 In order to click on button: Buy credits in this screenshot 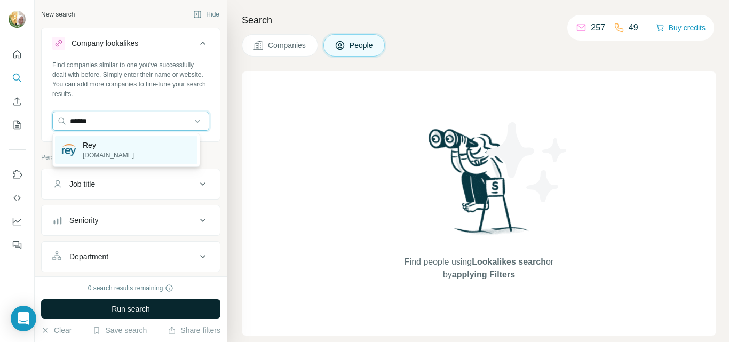, I will do `click(680, 28)`.